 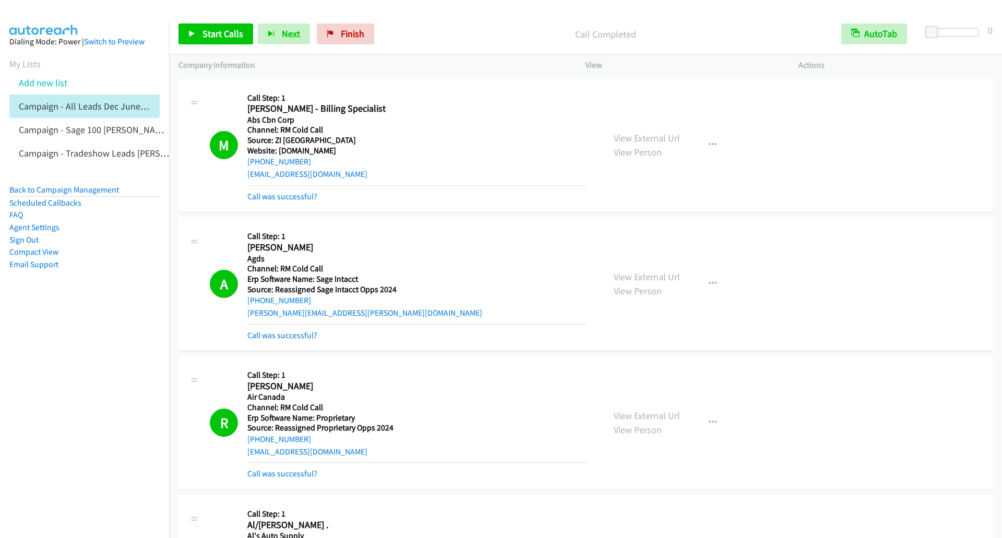 What do you see at coordinates (224, 423) in the screenshot?
I see `h1: R` at bounding box center [224, 423].